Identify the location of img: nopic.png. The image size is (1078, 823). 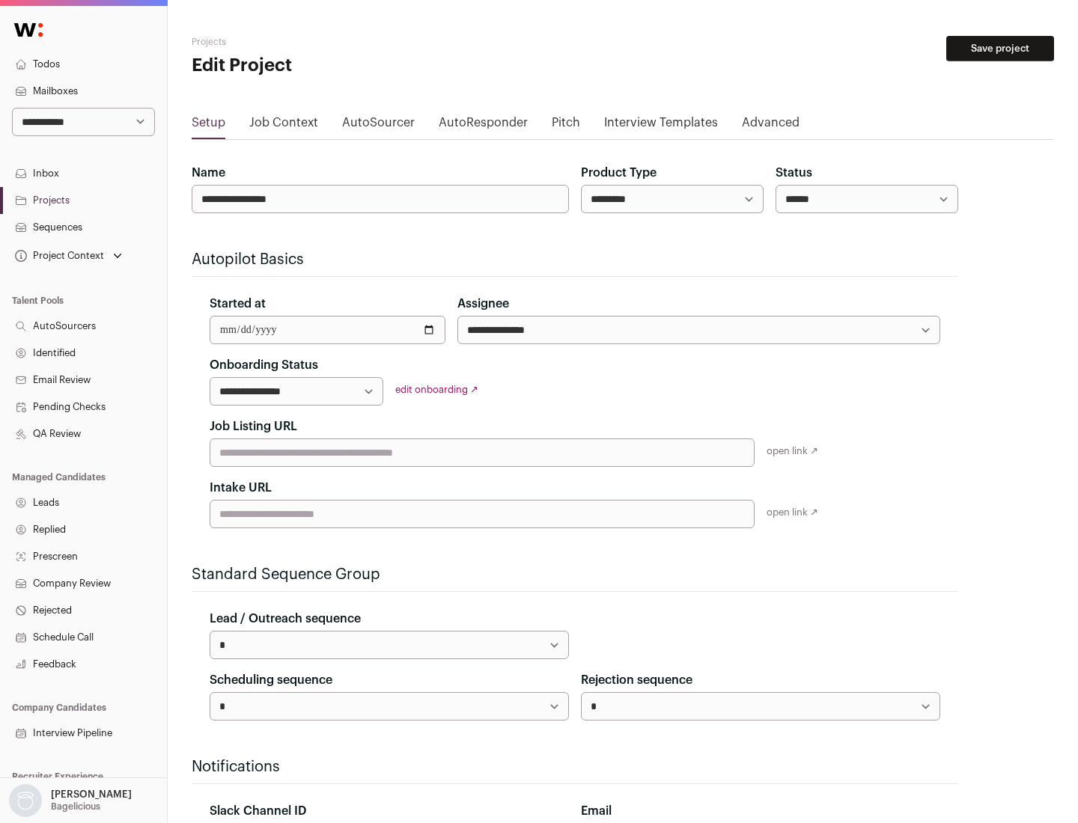
(25, 801).